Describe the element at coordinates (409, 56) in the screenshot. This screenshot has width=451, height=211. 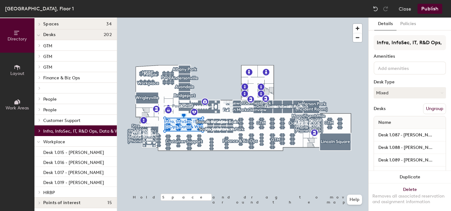
I see `div: Amenities` at that location.